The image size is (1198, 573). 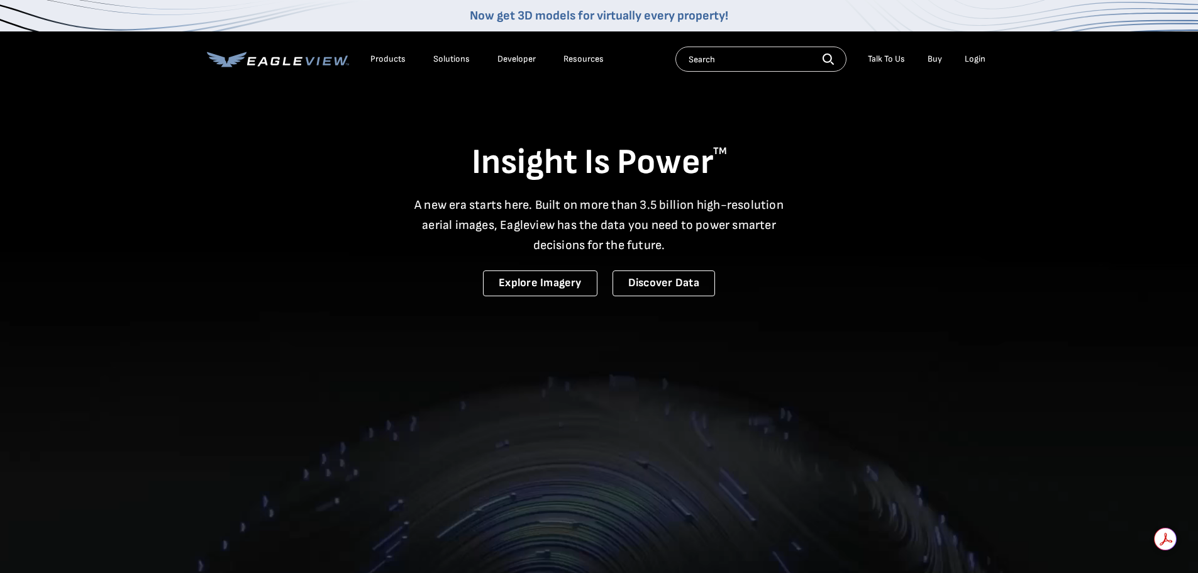 I want to click on a: Explore Imagery, so click(x=540, y=283).